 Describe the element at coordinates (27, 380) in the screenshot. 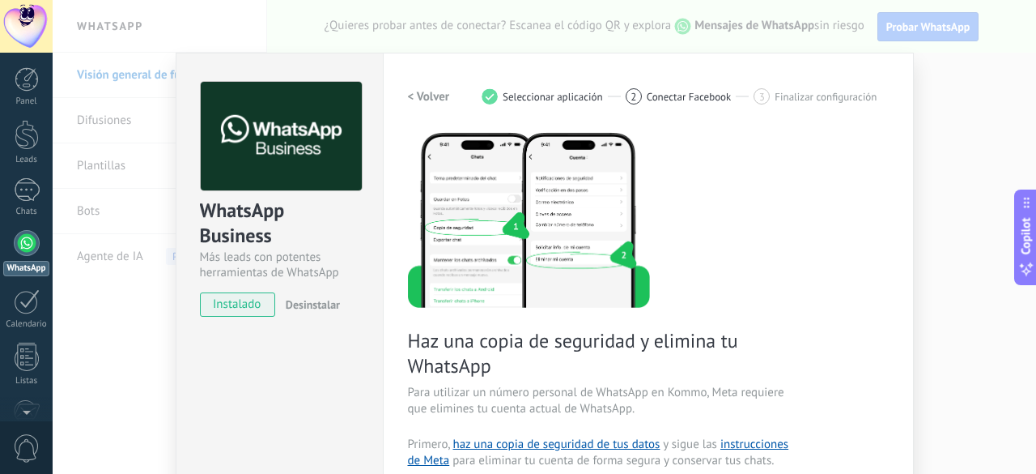

I see `div: Listas` at that location.